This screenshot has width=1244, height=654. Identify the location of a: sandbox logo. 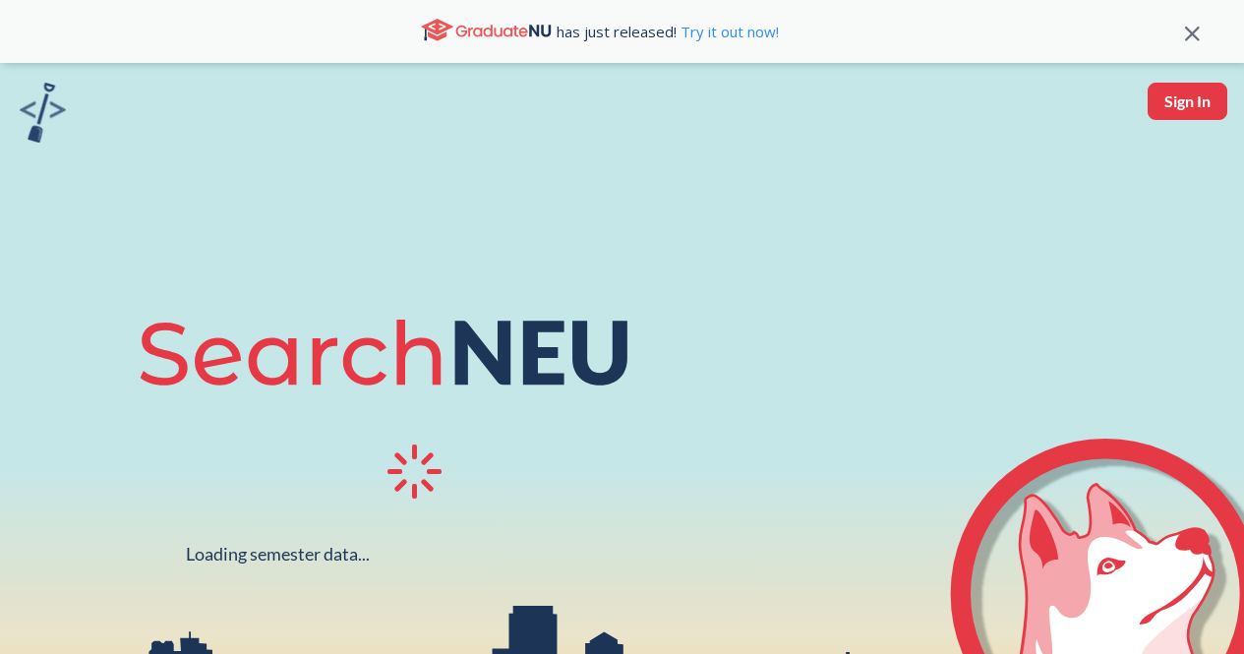
(42, 115).